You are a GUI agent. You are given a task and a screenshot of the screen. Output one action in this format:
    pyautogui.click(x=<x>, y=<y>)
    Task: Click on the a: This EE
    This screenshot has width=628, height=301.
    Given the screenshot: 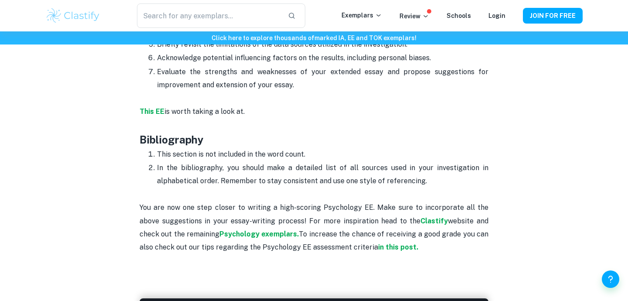 What is the action you would take?
    pyautogui.click(x=152, y=111)
    